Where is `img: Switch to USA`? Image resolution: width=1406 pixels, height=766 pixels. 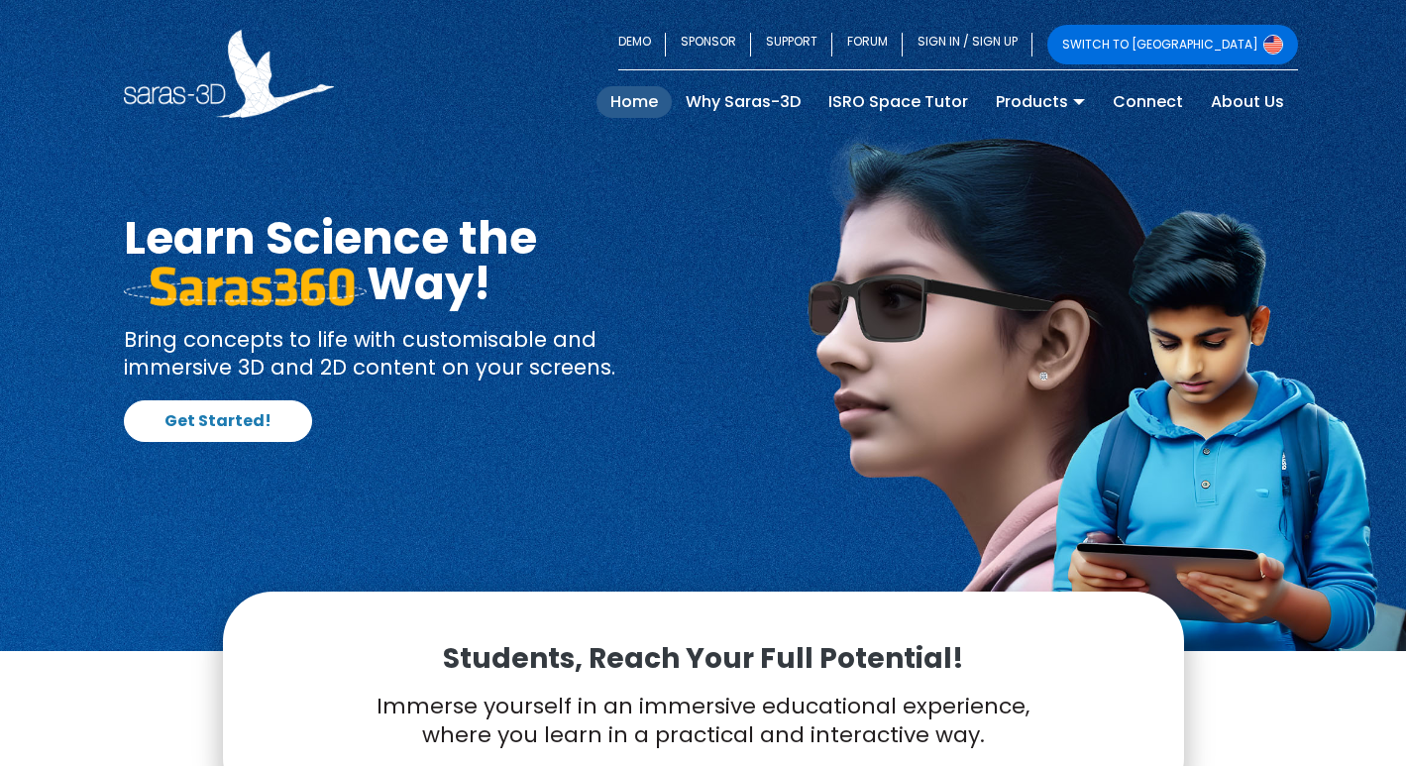
img: Switch to USA is located at coordinates (1274, 45).